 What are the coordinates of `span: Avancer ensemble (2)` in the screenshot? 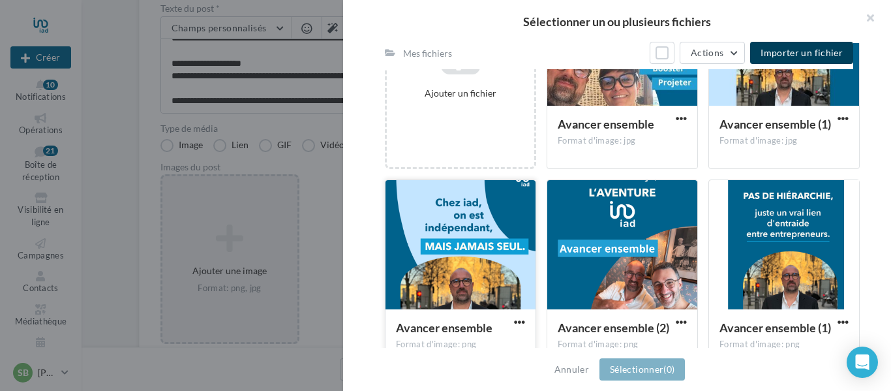 It's located at (613, 328).